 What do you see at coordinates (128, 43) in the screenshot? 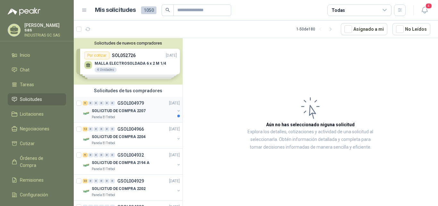
I see `button: Solicitudes de nuevos compradores` at bounding box center [128, 43].